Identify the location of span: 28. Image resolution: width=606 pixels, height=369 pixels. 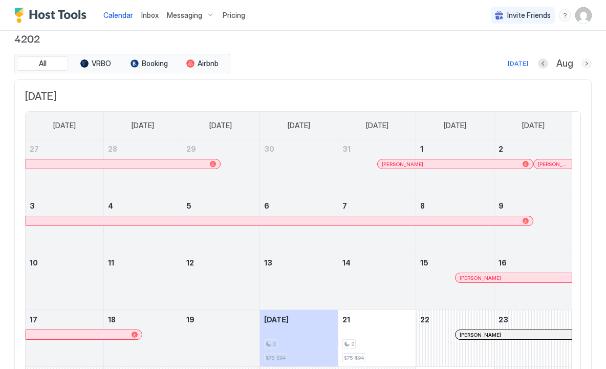
(113, 148).